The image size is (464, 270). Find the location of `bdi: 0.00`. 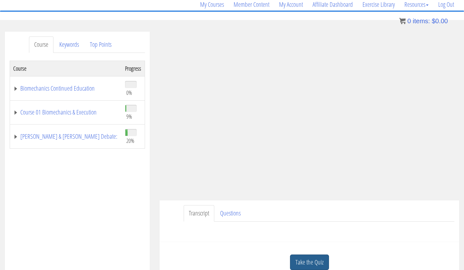

bdi: 0.00 is located at coordinates (440, 21).